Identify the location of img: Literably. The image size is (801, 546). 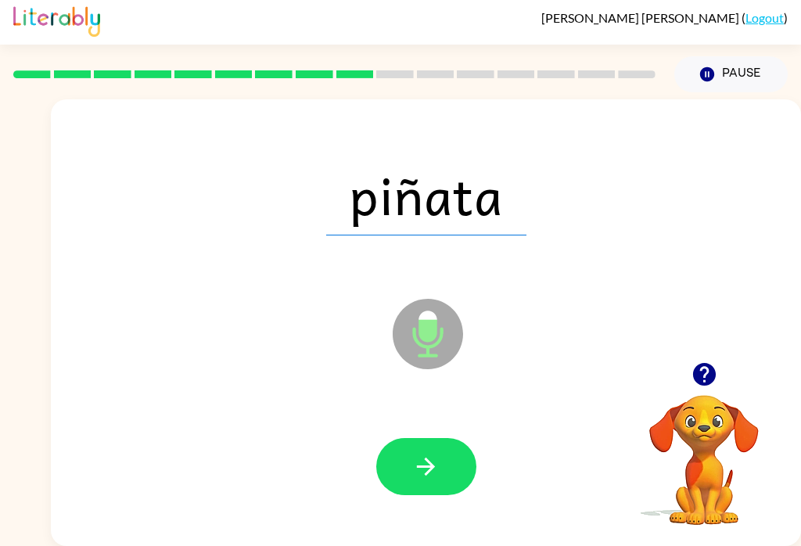
(56, 20).